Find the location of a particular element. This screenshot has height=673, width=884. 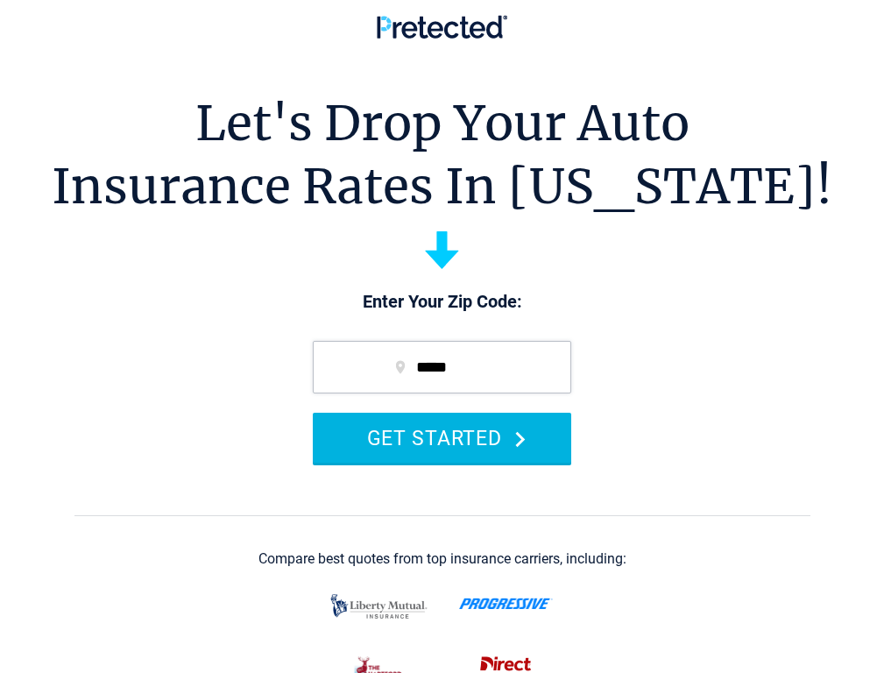

button: GET STARTED is located at coordinates (442, 437).